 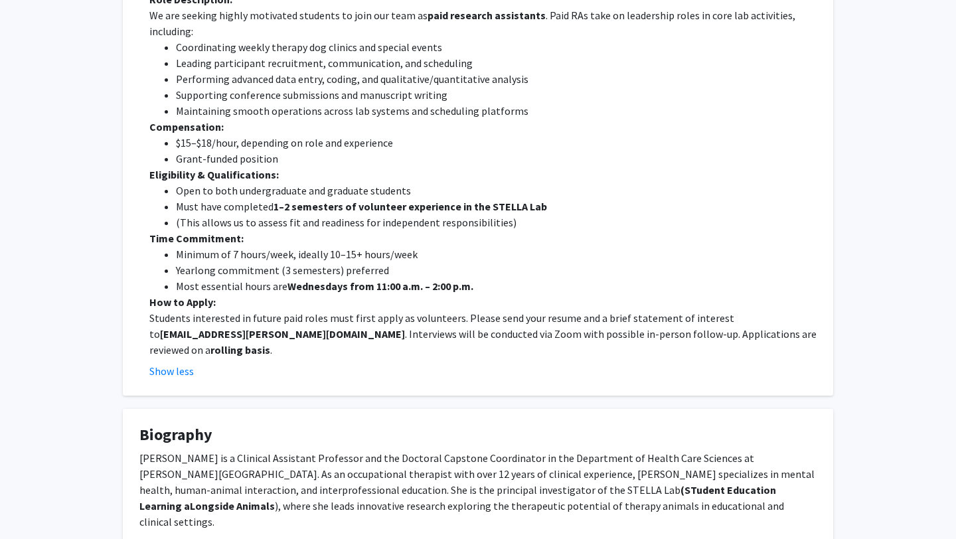 I want to click on p: Students interested in future paid roles must first apply as volunteers. Please send your resume ..., so click(x=483, y=334).